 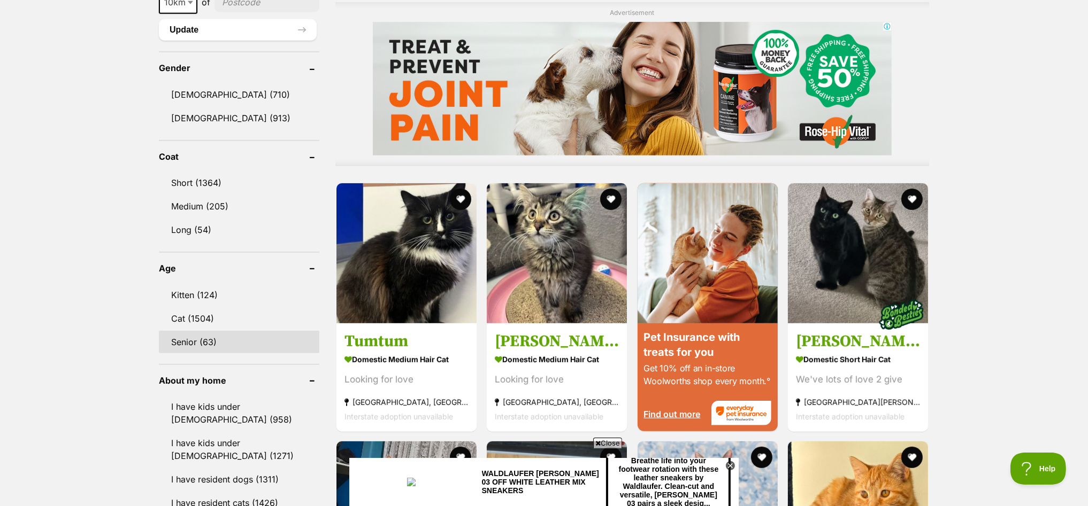 I want to click on a: Senior (63), so click(x=239, y=342).